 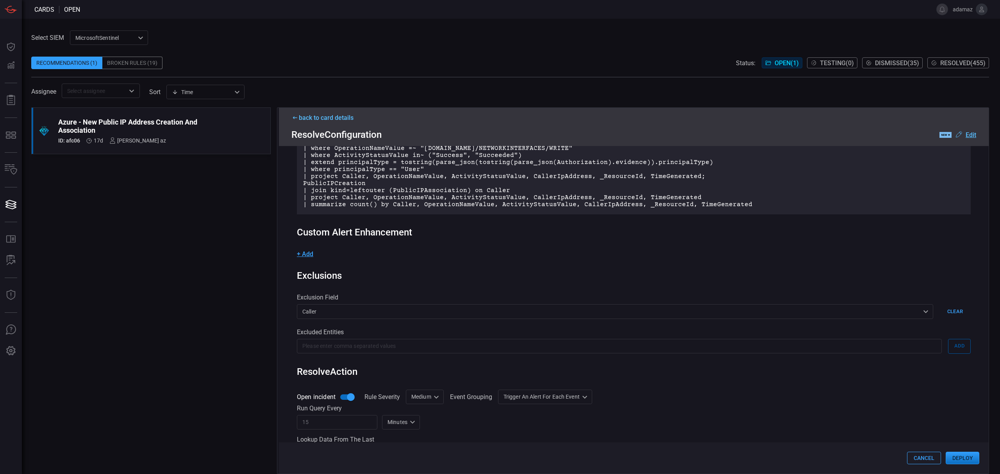 I want to click on button: Open(1), so click(x=782, y=63).